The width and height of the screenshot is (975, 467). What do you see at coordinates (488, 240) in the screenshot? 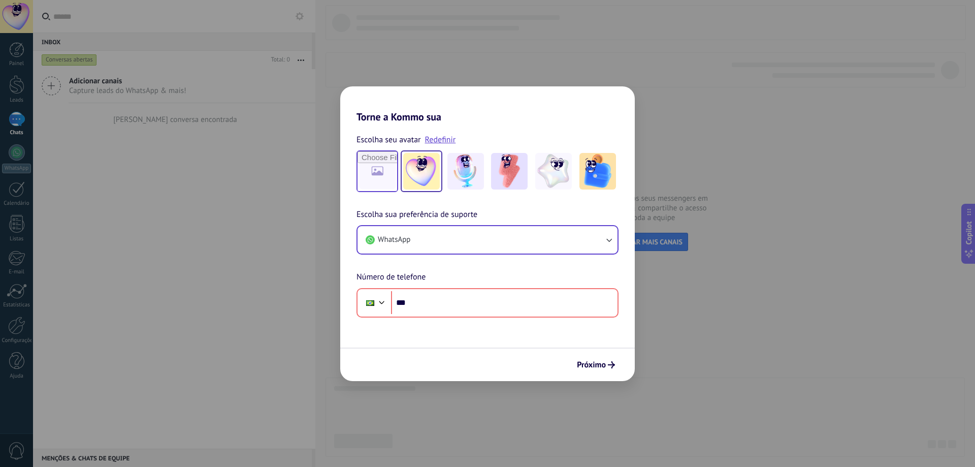
I see `button: WhatsApp` at bounding box center [488, 240].